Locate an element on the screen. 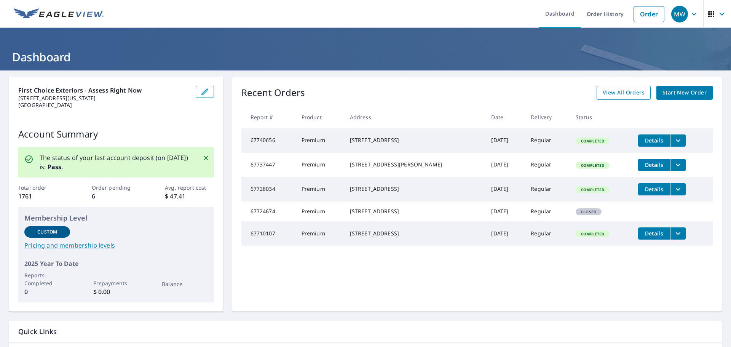  p: Membership Level is located at coordinates (116, 218).